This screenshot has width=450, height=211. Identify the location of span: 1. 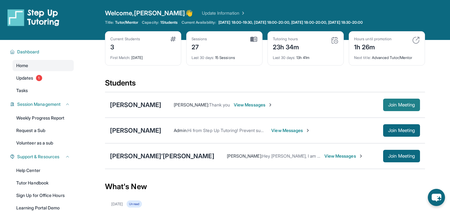
(39, 78).